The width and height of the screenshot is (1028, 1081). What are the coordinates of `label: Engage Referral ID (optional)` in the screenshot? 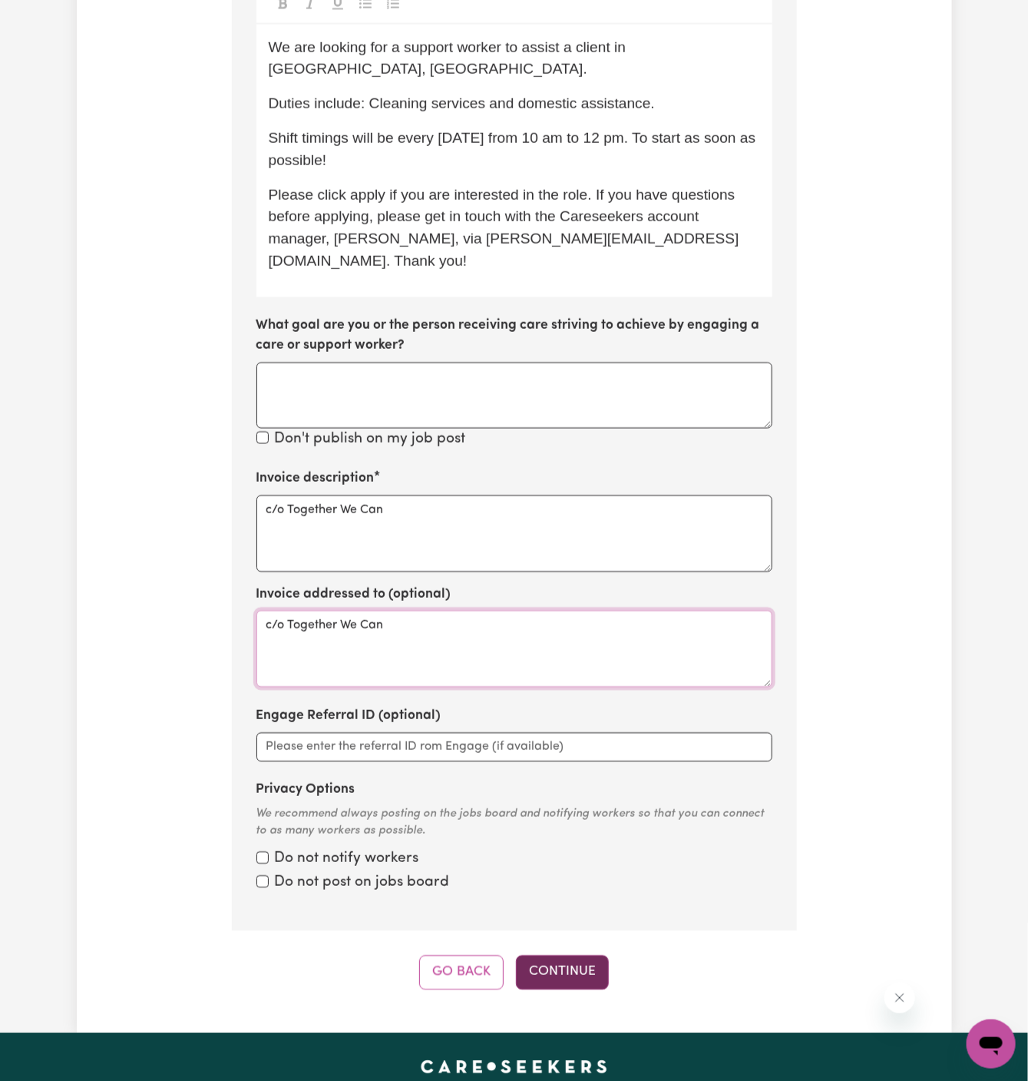 It's located at (349, 716).